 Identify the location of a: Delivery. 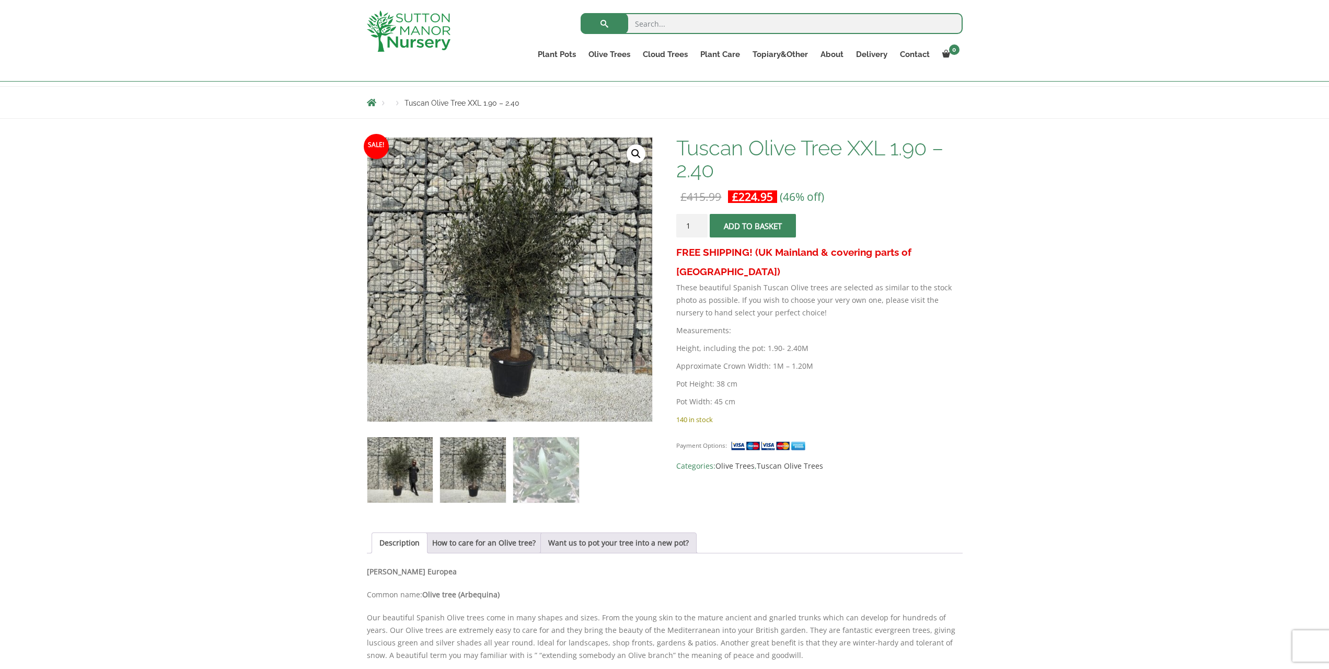
(872, 54).